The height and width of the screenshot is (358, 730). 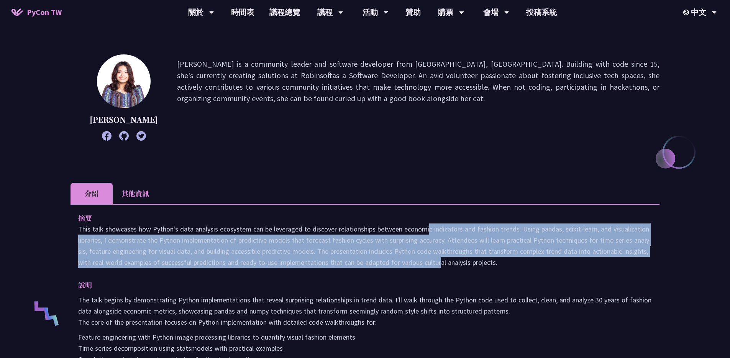 I want to click on span: PyCon TW, so click(x=44, y=12).